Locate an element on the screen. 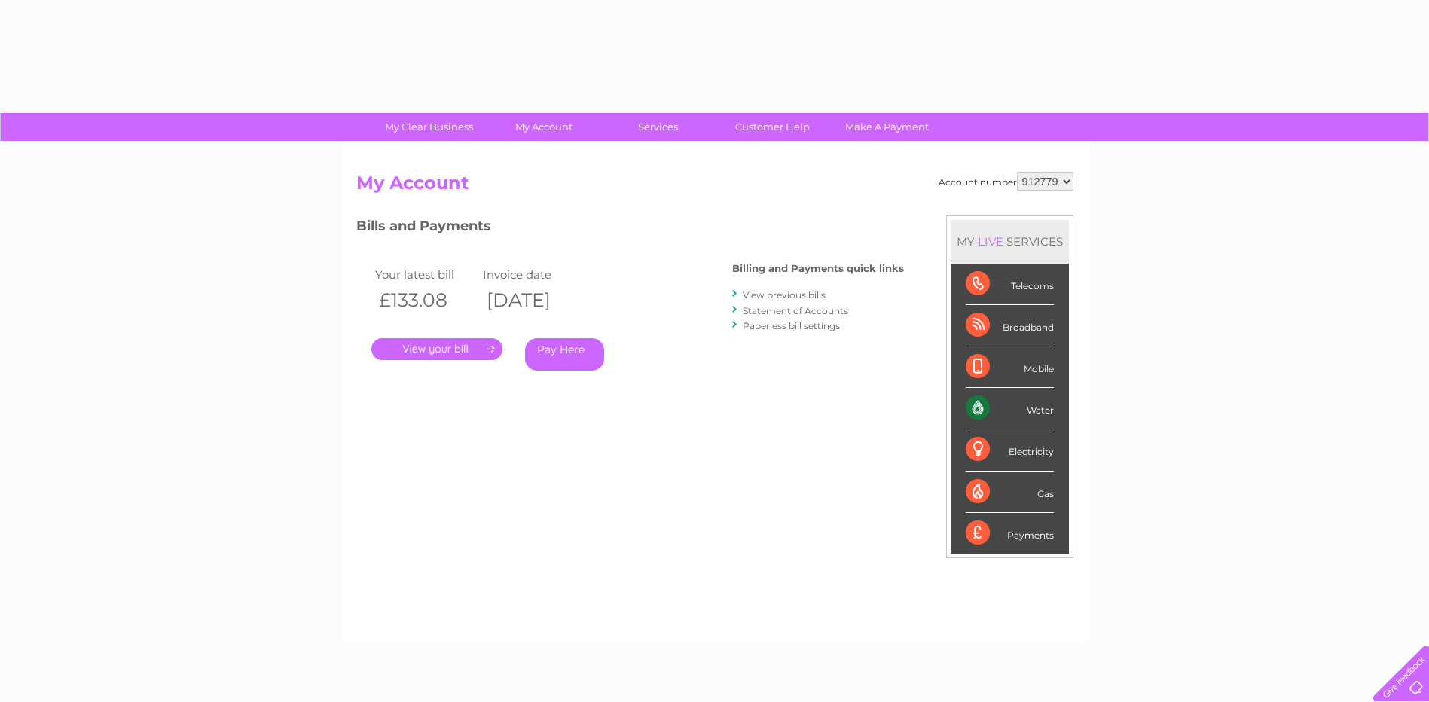 This screenshot has height=702, width=1429. div: Mobile is located at coordinates (1009, 367).